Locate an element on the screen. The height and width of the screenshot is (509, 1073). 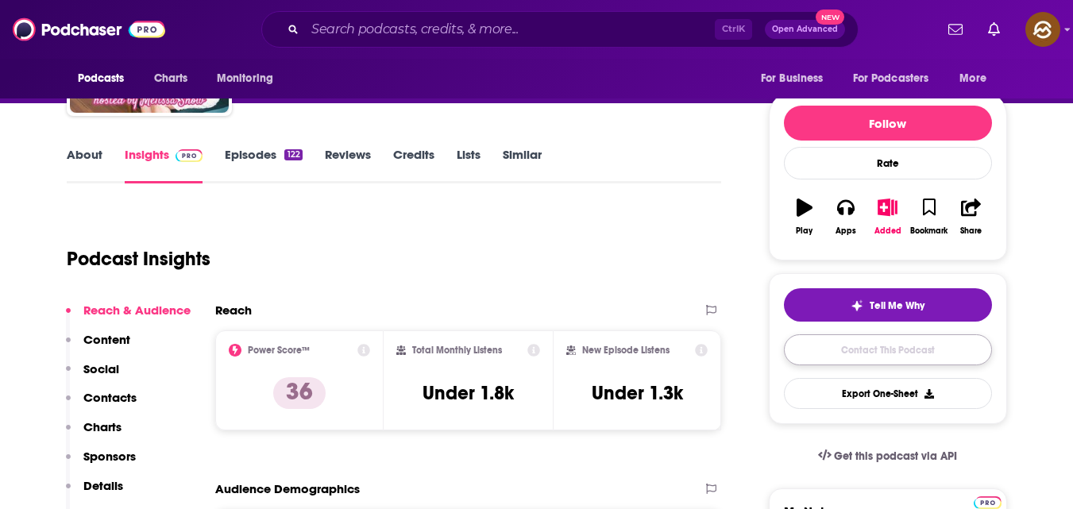
button: Apps is located at coordinates (846, 217).